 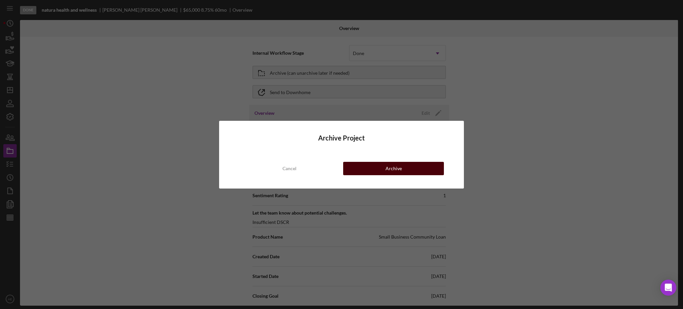 I want to click on button: Cancel, so click(x=289, y=168).